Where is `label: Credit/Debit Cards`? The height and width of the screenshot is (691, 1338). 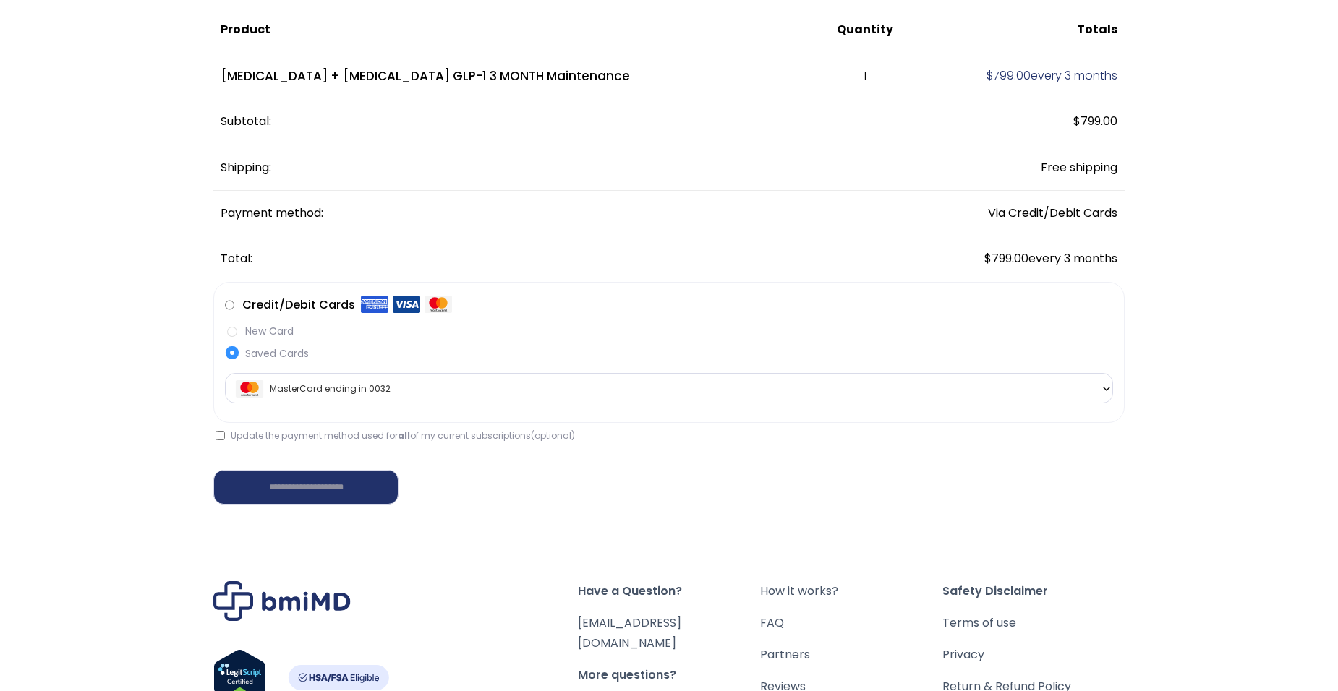 label: Credit/Debit Cards is located at coordinates (347, 305).